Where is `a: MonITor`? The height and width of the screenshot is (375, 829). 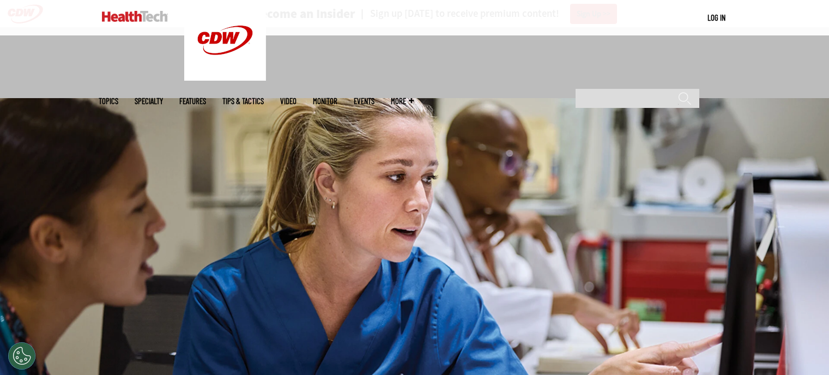
a: MonITor is located at coordinates (325, 101).